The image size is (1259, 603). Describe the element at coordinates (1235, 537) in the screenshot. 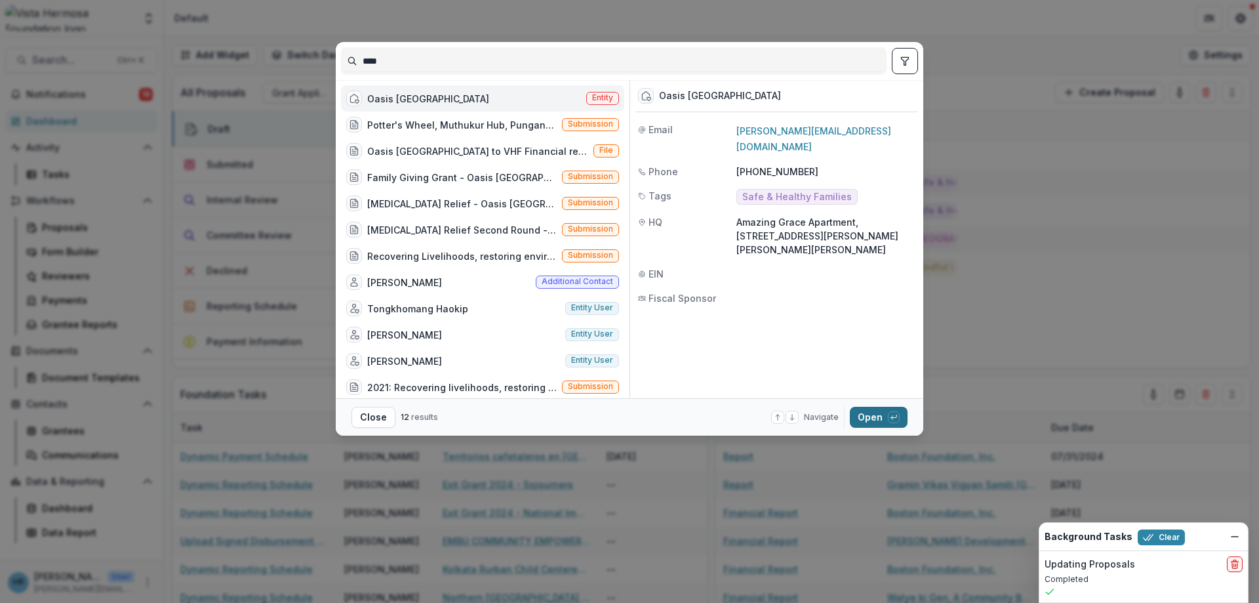

I see `button: Dismiss` at that location.